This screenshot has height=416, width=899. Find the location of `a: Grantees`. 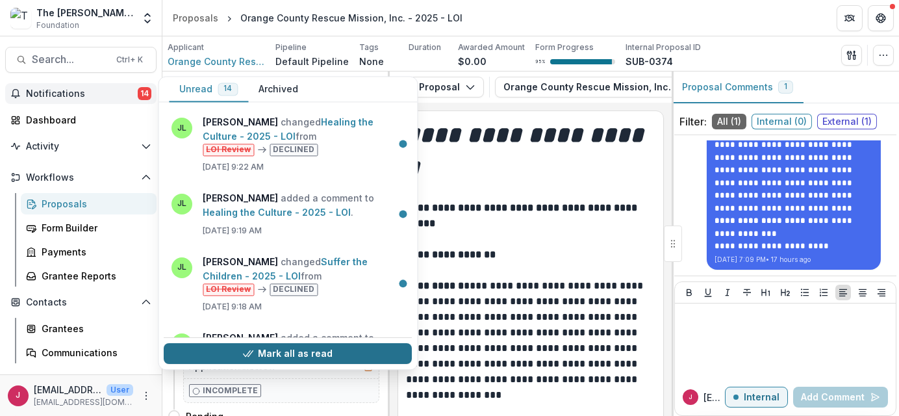

a: Grantees is located at coordinates (88, 328).